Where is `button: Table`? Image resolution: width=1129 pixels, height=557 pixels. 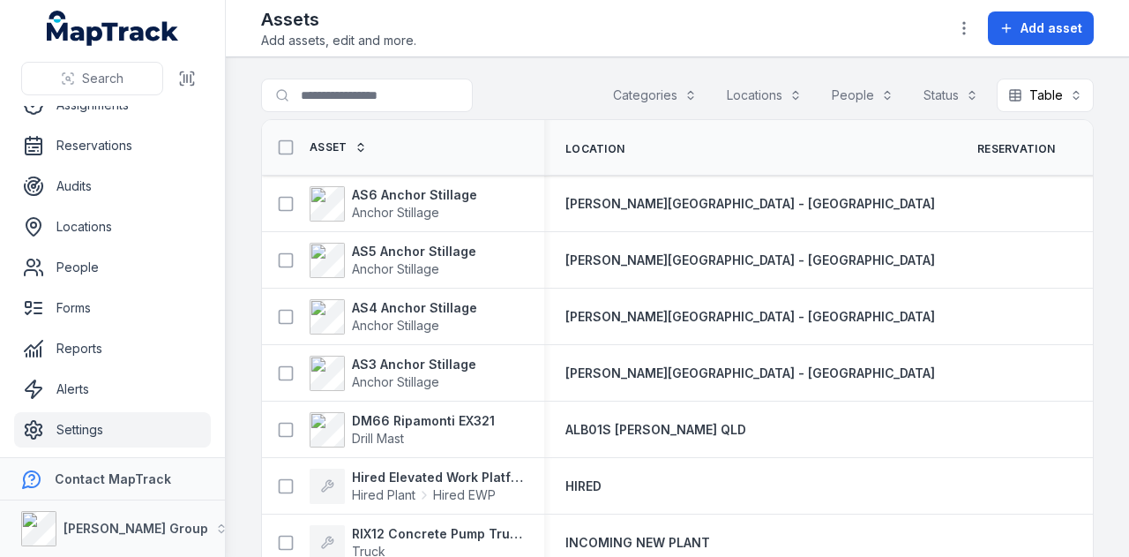
button: Table is located at coordinates (1046, 95).